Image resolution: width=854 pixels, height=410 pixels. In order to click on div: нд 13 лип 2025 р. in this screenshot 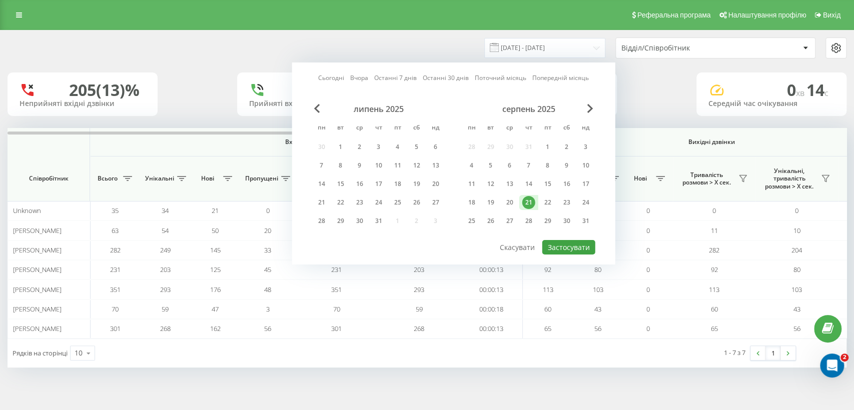, I will do `click(436, 166)`.